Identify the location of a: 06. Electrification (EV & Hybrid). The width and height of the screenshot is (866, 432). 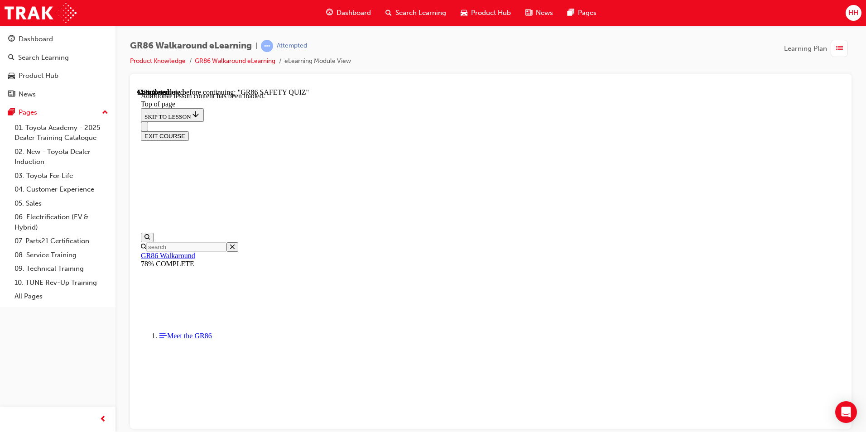
(61, 222).